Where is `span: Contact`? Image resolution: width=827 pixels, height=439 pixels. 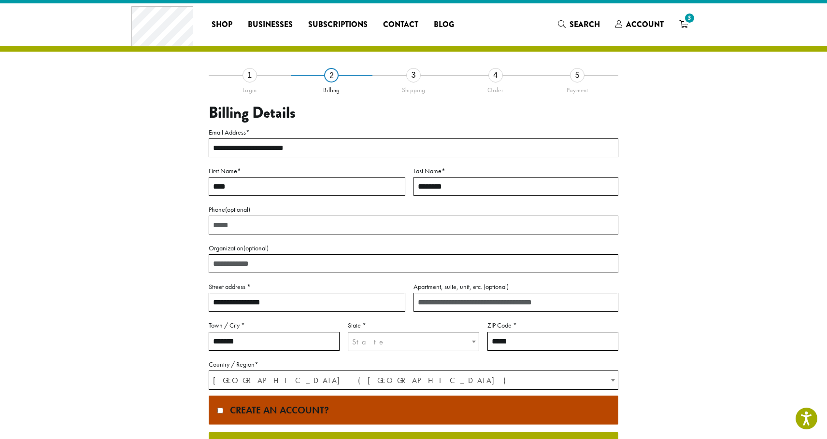 span: Contact is located at coordinates (400, 25).